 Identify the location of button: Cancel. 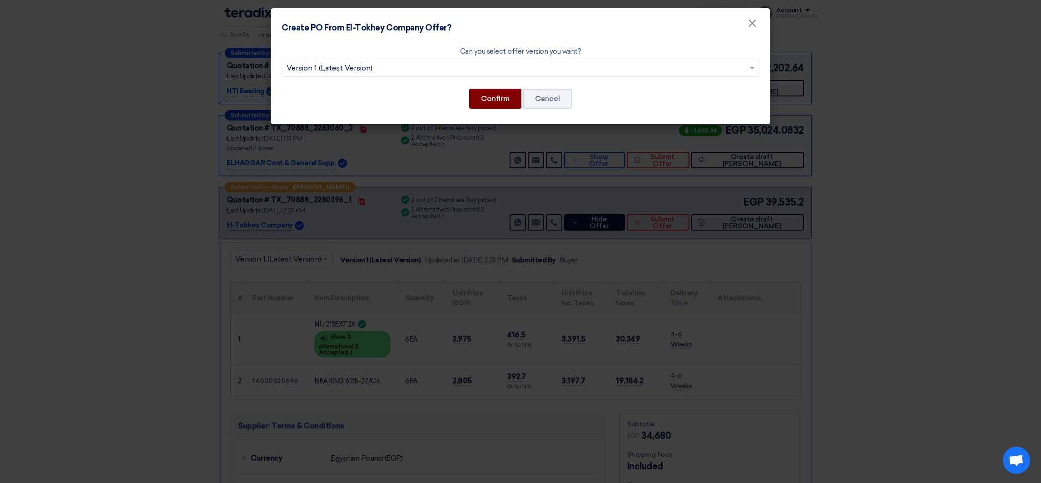
(548, 99).